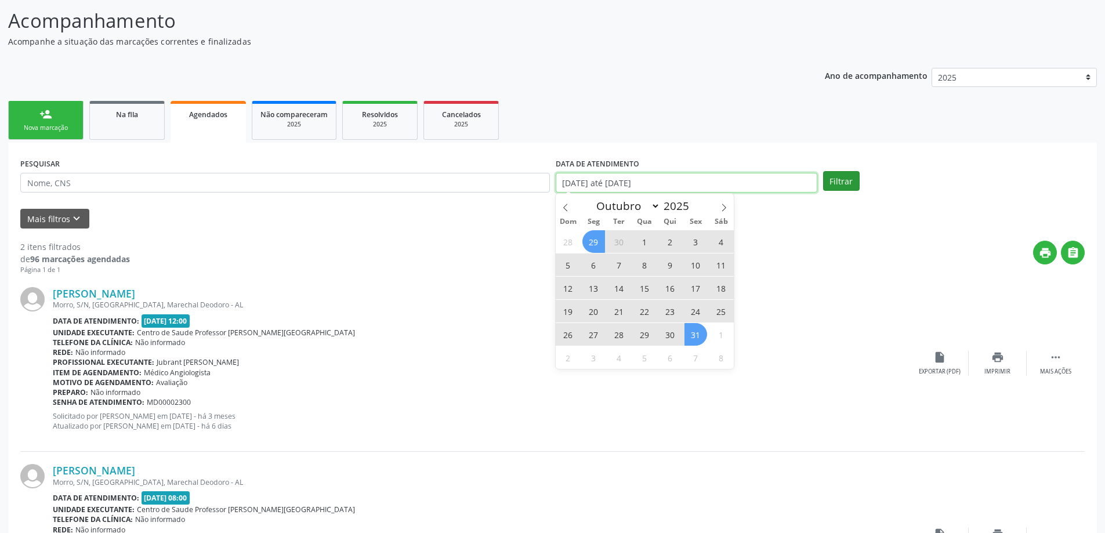 This screenshot has height=533, width=1105. What do you see at coordinates (670, 357) in the screenshot?
I see `span: Novembro 6, 2025` at bounding box center [670, 357].